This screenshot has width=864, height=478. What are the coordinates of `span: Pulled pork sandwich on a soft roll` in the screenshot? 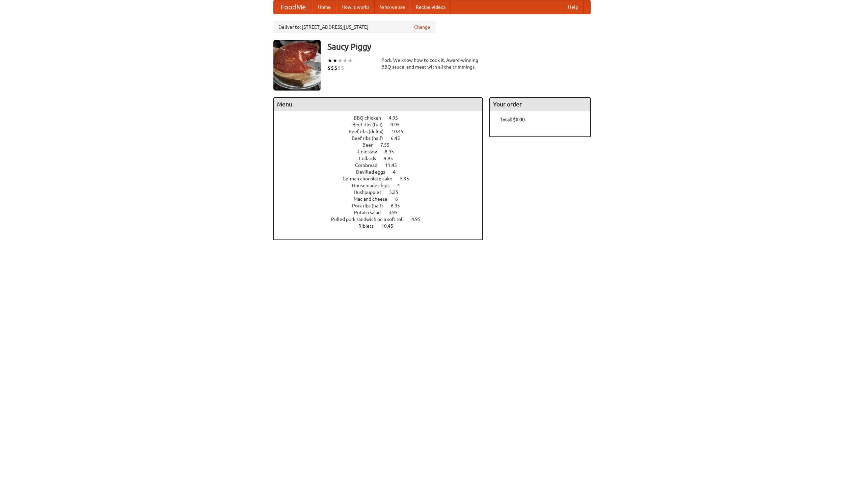 It's located at (371, 219).